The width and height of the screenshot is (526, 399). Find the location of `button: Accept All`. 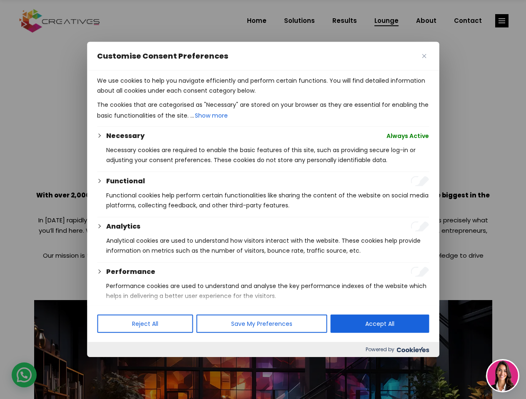

button: Accept All is located at coordinates (379, 324).